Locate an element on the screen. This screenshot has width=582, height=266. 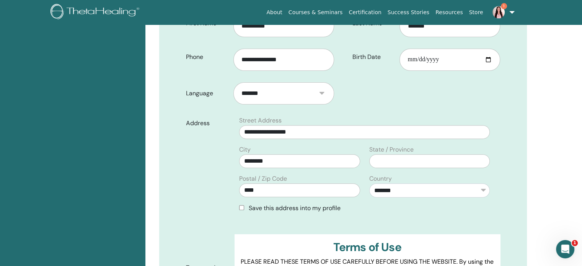
a: Courses & Seminars is located at coordinates (316, 12).